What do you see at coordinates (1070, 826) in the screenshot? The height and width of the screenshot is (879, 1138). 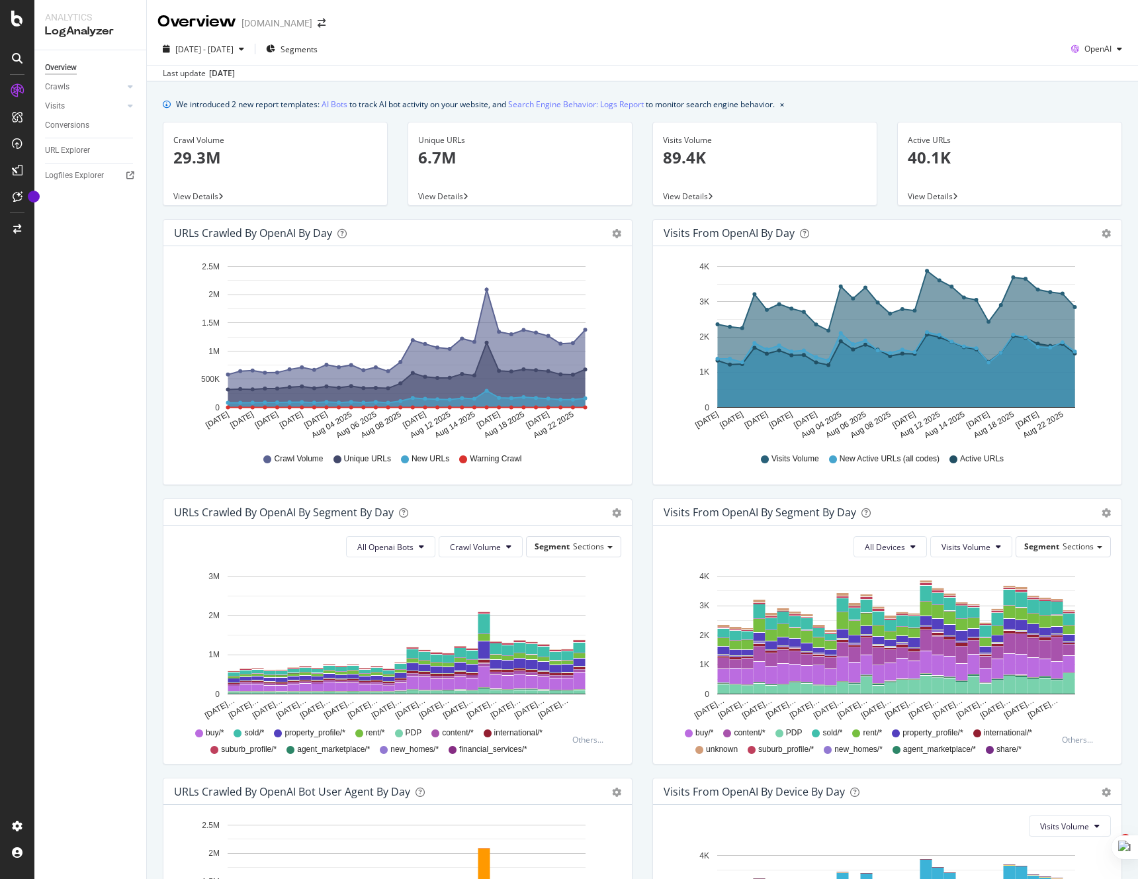 I see `button: Visits Volume` at bounding box center [1070, 826].